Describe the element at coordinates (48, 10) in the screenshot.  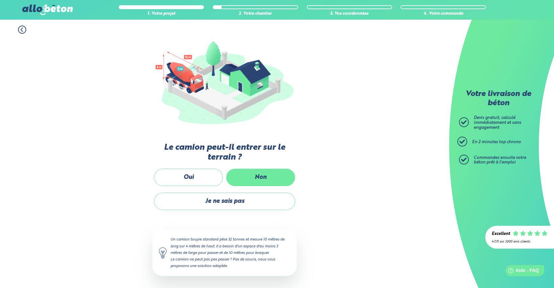
I see `img: allobéton` at that location.